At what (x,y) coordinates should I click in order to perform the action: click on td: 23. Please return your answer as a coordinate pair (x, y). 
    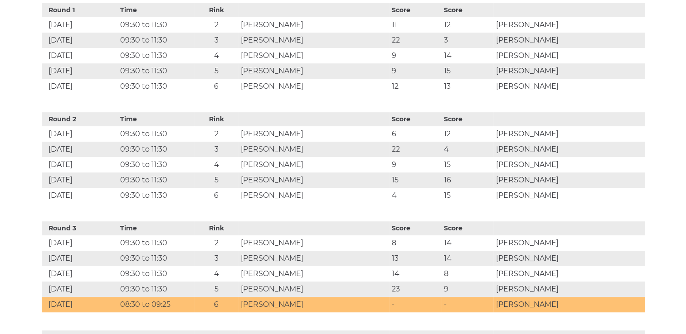
    Looking at the image, I should click on (415, 290).